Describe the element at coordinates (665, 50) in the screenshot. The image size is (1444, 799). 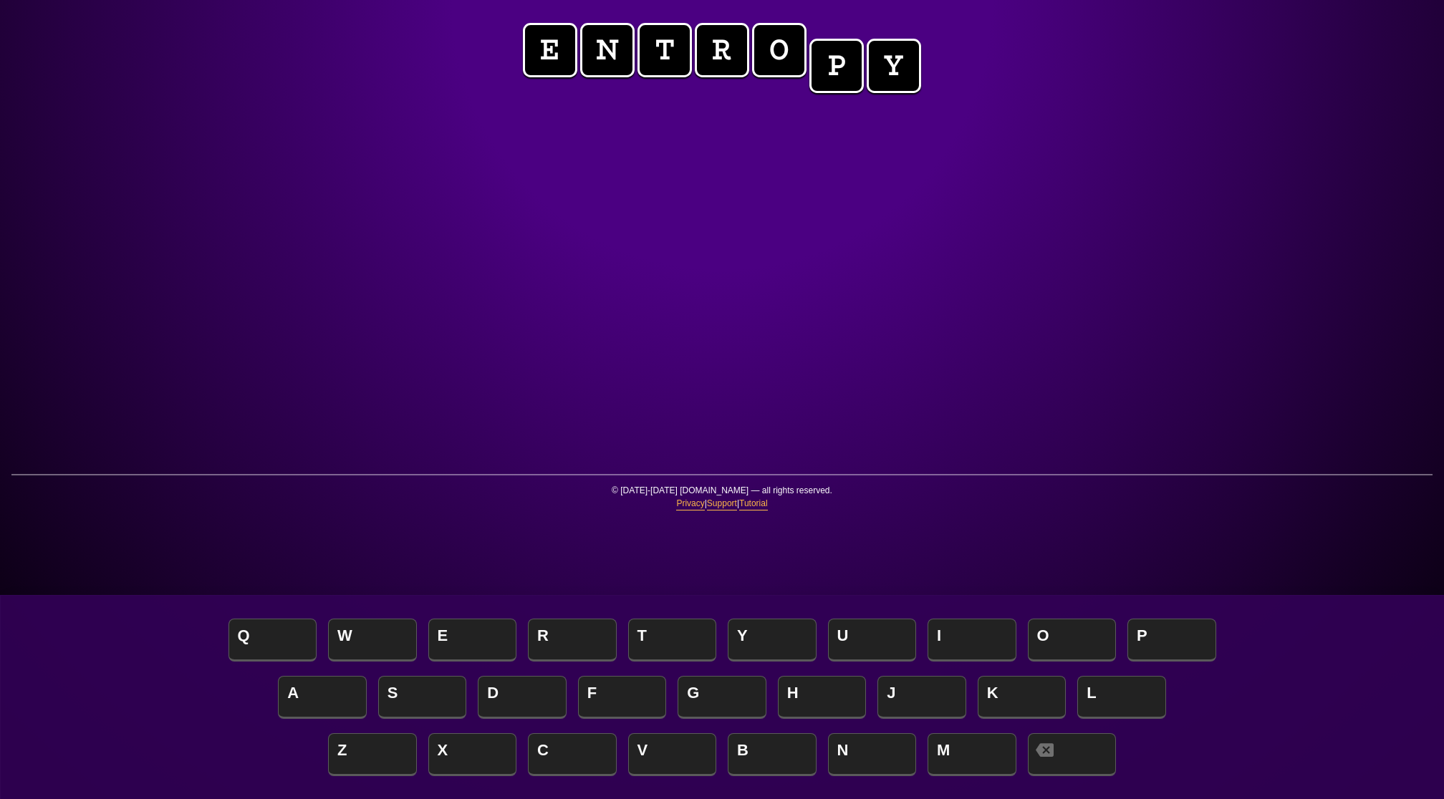
I see `span: t` at that location.